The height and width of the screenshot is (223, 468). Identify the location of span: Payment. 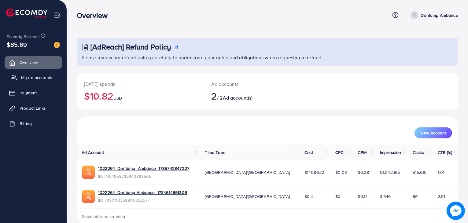
(28, 93).